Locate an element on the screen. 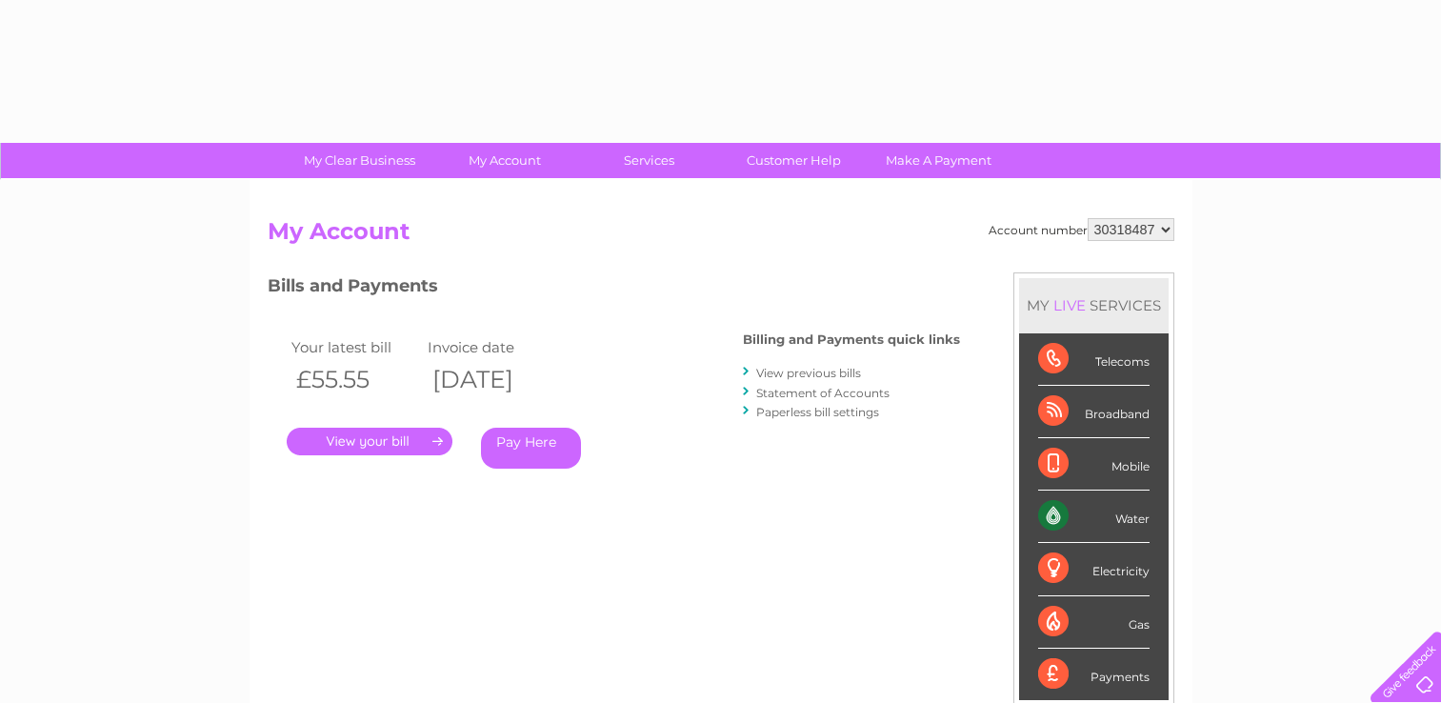  td: Your latest bill is located at coordinates (355, 347).